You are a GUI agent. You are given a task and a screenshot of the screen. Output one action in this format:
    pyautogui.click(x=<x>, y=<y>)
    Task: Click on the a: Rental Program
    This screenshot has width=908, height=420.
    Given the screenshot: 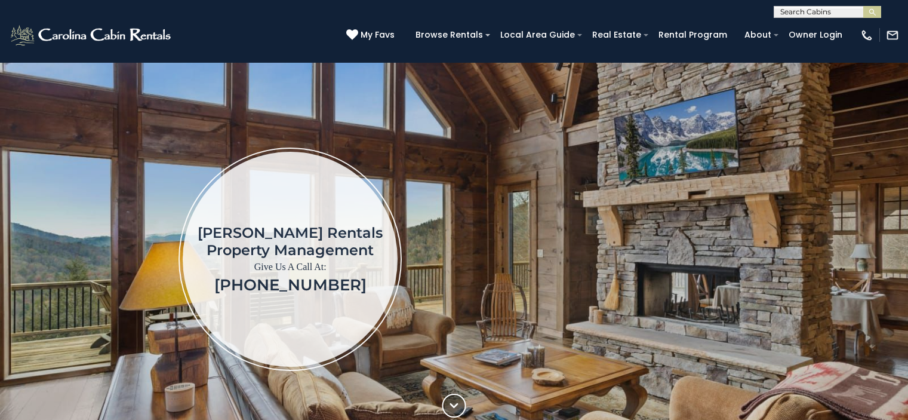 What is the action you would take?
    pyautogui.click(x=693, y=35)
    